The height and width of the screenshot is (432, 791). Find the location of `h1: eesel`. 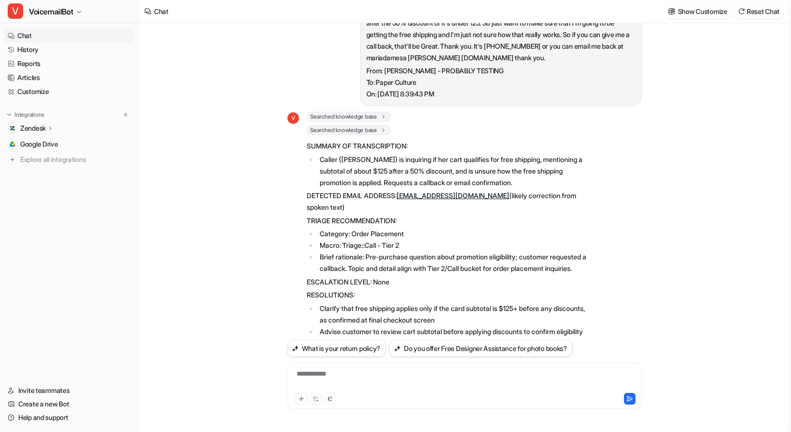

h1: eesel is located at coordinates (57, 8).